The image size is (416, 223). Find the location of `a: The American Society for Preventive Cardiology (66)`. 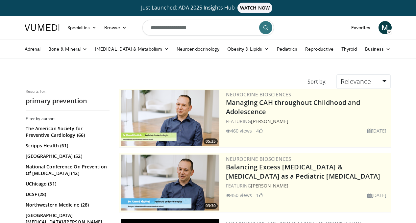

a: The American Society for Preventive Cardiology (66) is located at coordinates (67, 132).